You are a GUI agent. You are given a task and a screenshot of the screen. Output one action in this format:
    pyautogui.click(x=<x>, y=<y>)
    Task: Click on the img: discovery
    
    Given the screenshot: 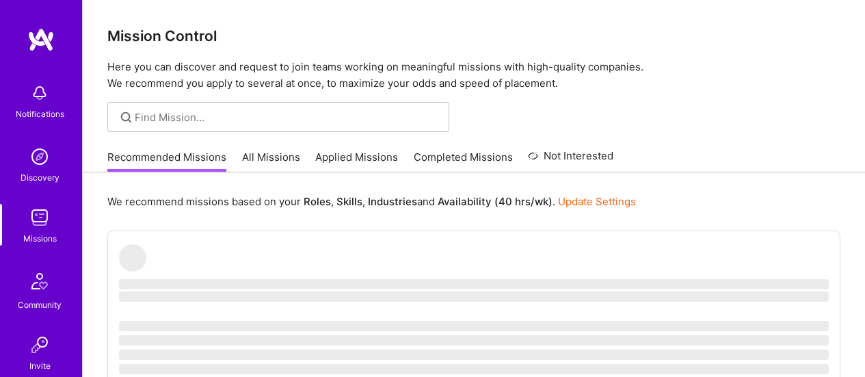 What is the action you would take?
    pyautogui.click(x=40, y=157)
    